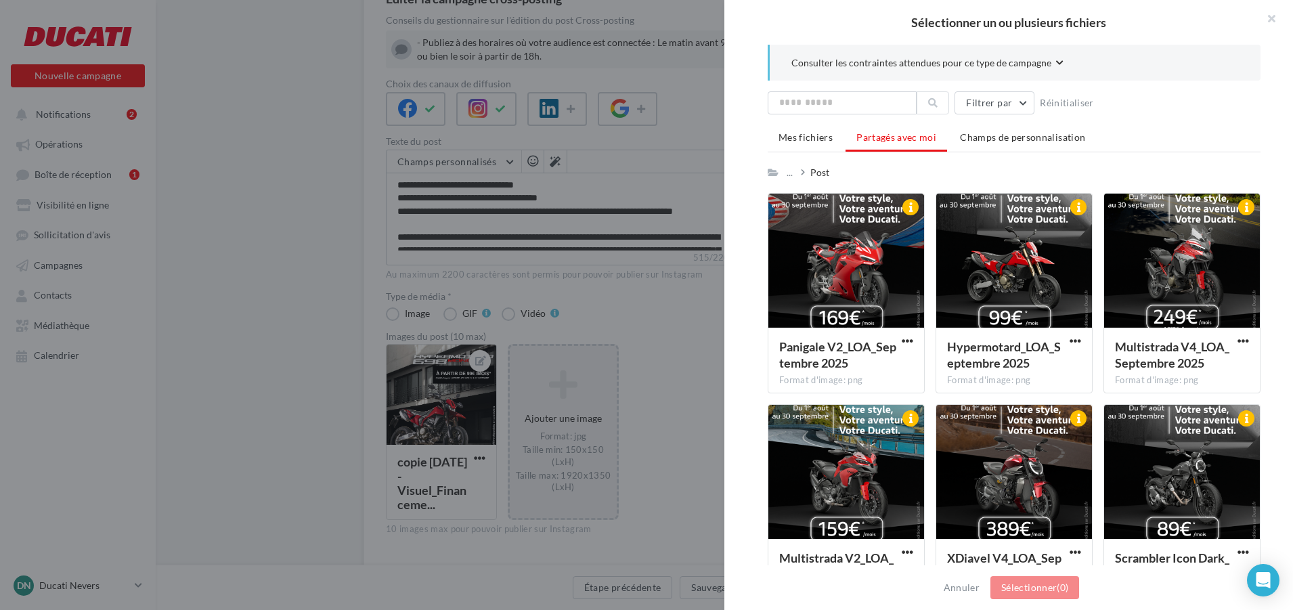 The image size is (1293, 610). What do you see at coordinates (927, 64) in the screenshot?
I see `button: Consulter les contraintes attendues pour ce type de campagne` at bounding box center [927, 64].